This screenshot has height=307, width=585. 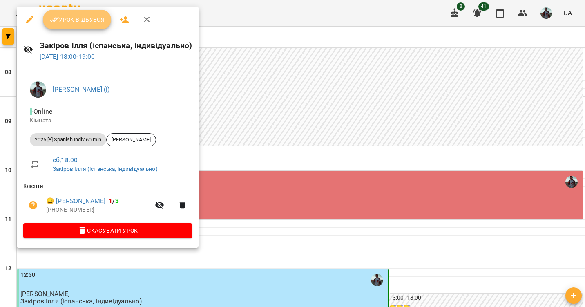 What do you see at coordinates (65, 160) in the screenshot?
I see `a: сб , 18:00` at bounding box center [65, 160].